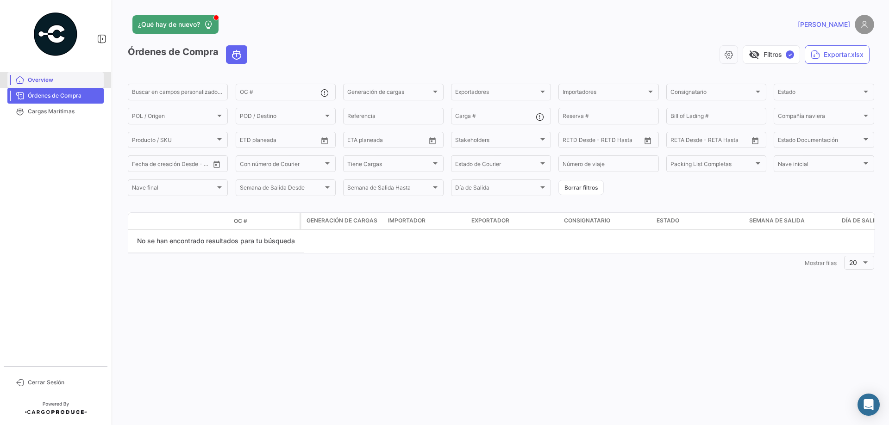 This screenshot has height=425, width=889. Describe the element at coordinates (581, 187) in the screenshot. I see `button: Borrar filtros` at that location.